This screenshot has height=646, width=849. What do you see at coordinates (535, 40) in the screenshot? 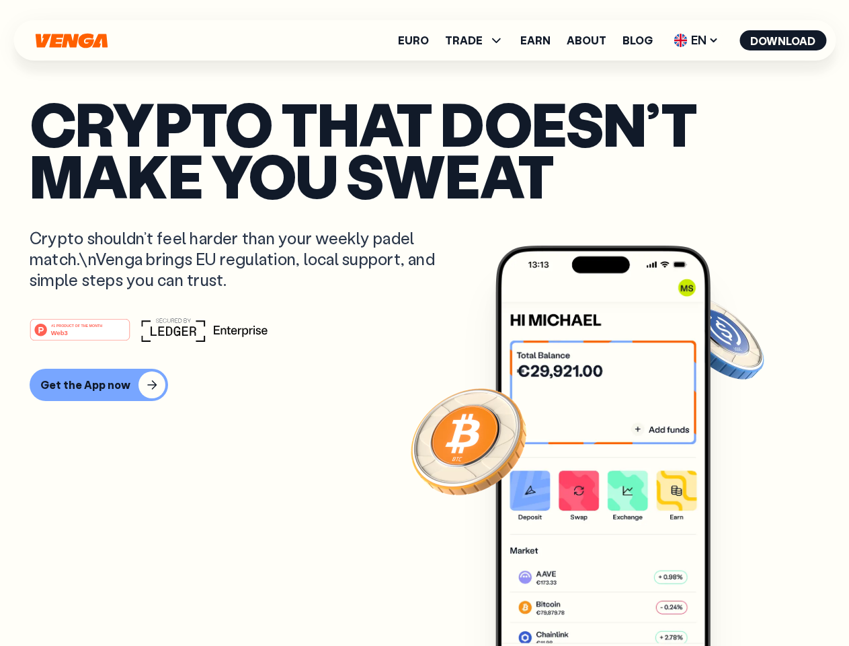
I see `a: Earn` at bounding box center [535, 40].